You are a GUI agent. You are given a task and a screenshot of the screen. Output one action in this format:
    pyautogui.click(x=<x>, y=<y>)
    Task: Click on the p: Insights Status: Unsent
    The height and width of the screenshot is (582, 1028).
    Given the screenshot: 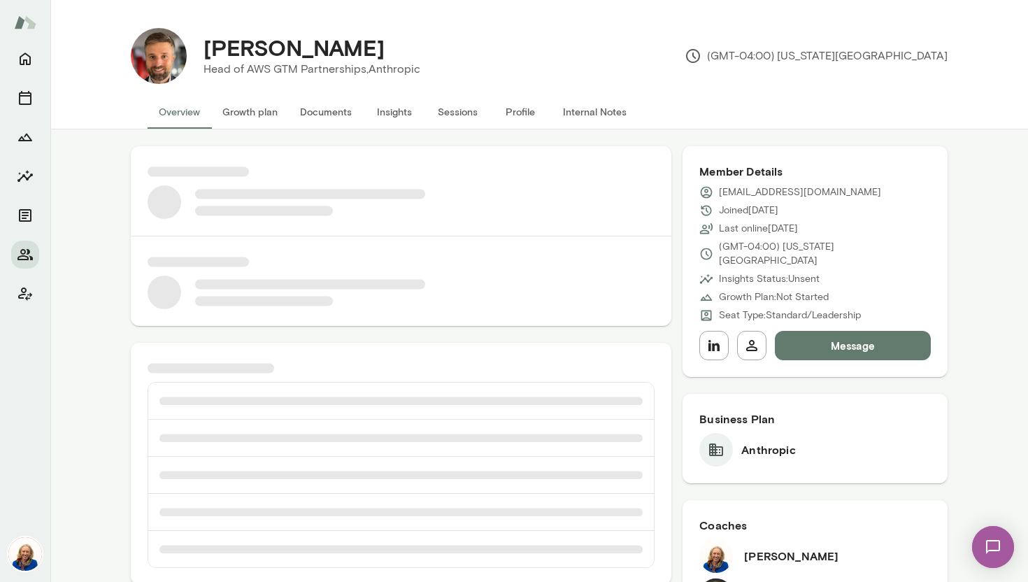 What is the action you would take?
    pyautogui.click(x=769, y=279)
    